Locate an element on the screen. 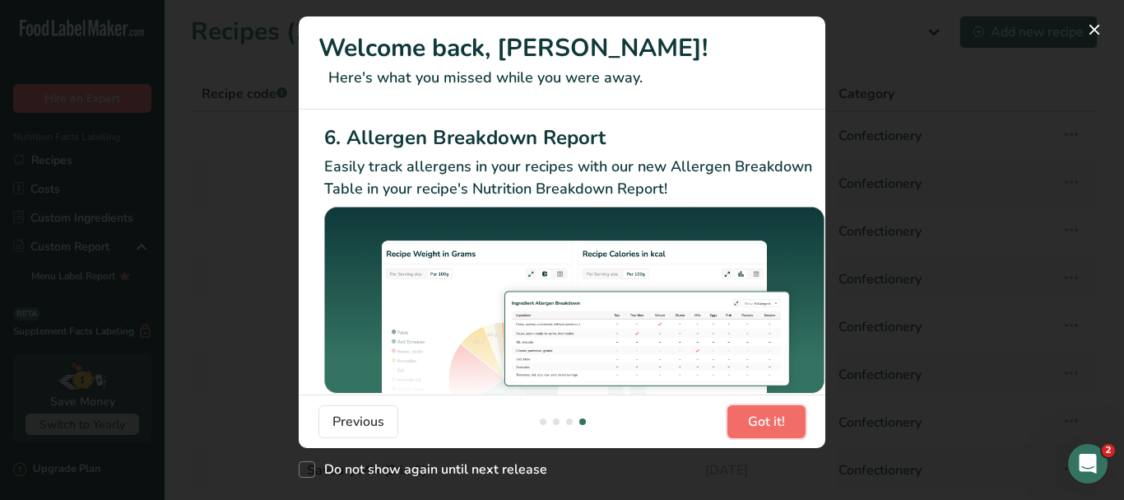 The height and width of the screenshot is (500, 1124). span: Do not show again until next release is located at coordinates (431, 469).